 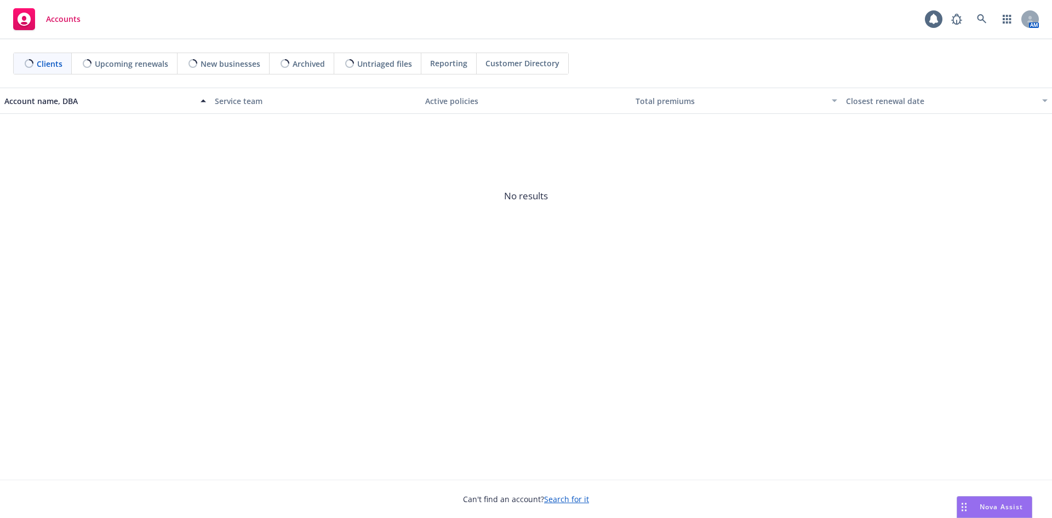 What do you see at coordinates (230, 64) in the screenshot?
I see `span: New businesses` at bounding box center [230, 64].